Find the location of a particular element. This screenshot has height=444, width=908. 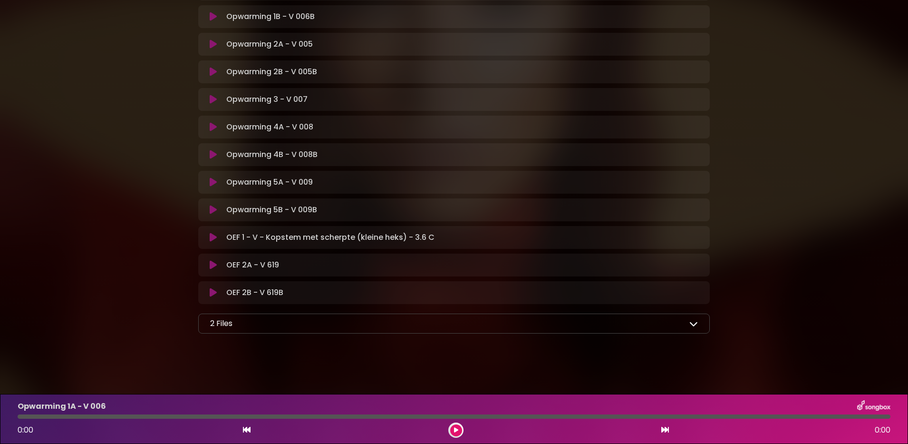

p: Opwarming 1B - V 006B is located at coordinates (271, 17).